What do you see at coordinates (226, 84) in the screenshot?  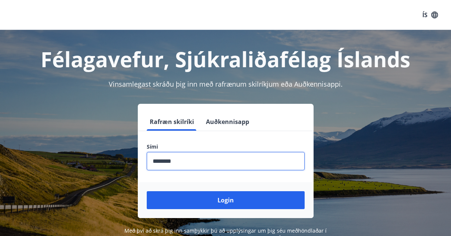 I see `span: Vinsamlegast skráðu þig inn með rafrænum skilríkjum eða Auðkennisappi.` at bounding box center [226, 84].